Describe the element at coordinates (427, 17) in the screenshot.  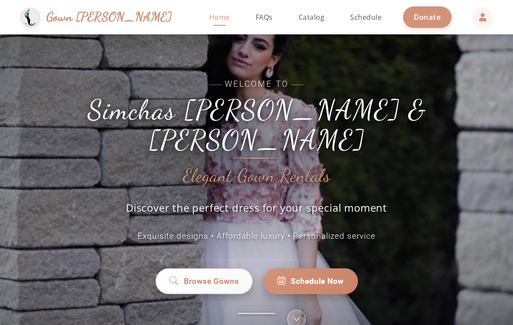
I see `span: Donate` at that location.